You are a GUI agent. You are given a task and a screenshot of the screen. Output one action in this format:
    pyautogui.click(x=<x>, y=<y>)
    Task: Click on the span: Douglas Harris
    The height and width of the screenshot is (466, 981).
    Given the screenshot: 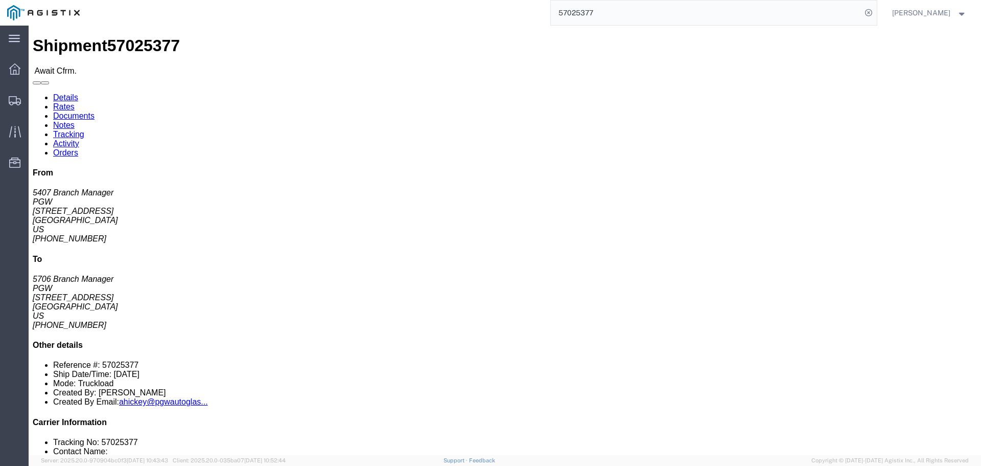 What is the action you would take?
    pyautogui.click(x=922, y=13)
    